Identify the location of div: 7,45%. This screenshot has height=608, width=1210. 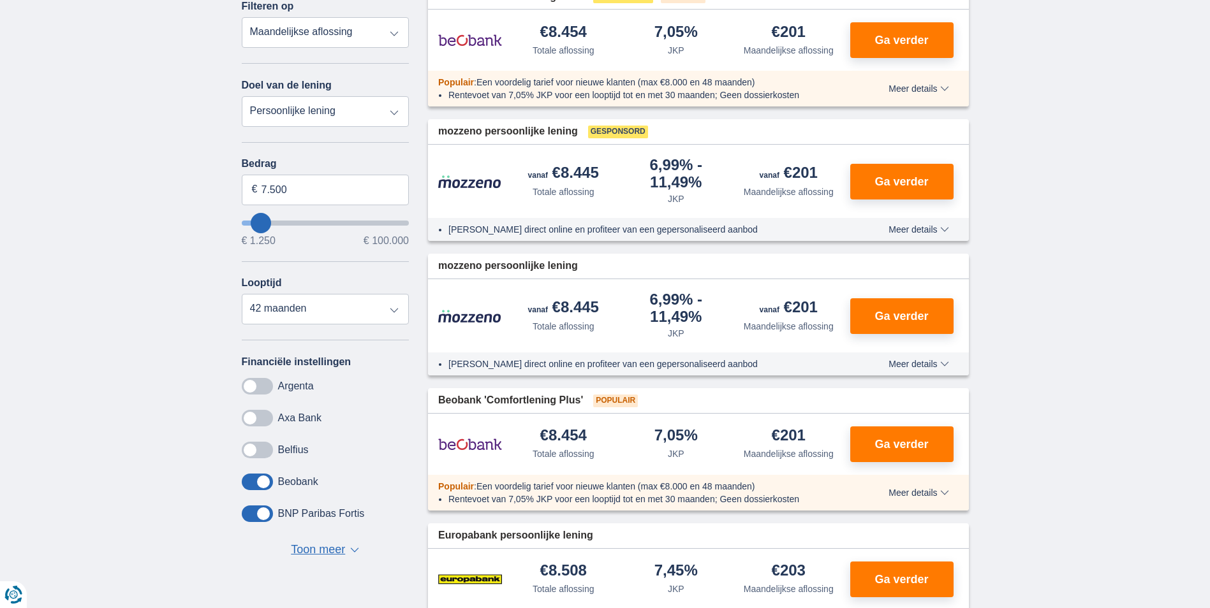
(676, 571).